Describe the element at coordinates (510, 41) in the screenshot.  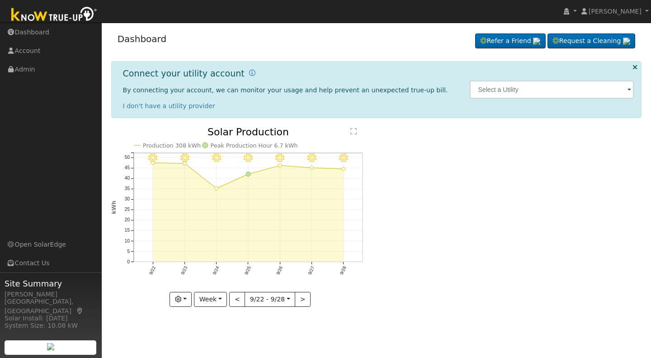
I see `a: Refer a Friend` at that location.